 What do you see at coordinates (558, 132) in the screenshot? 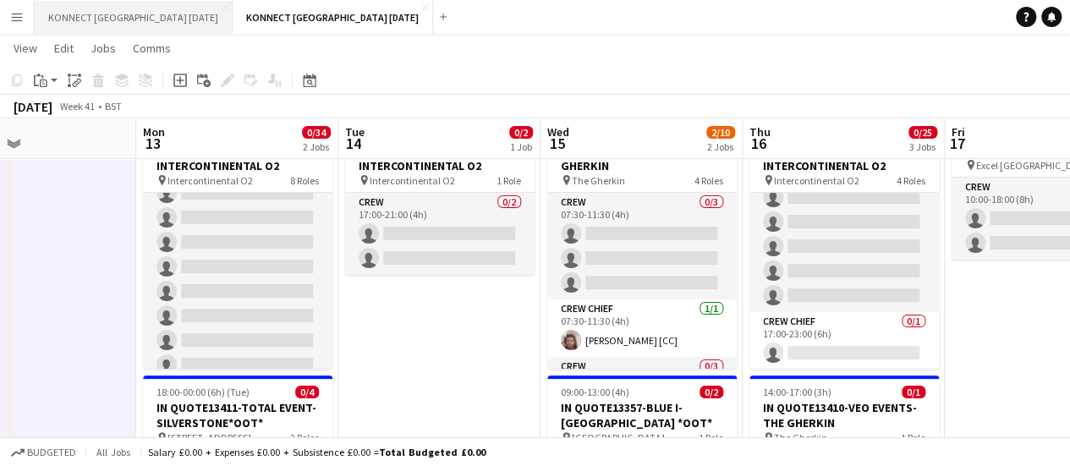
I see `span: Wed` at bounding box center [558, 132].